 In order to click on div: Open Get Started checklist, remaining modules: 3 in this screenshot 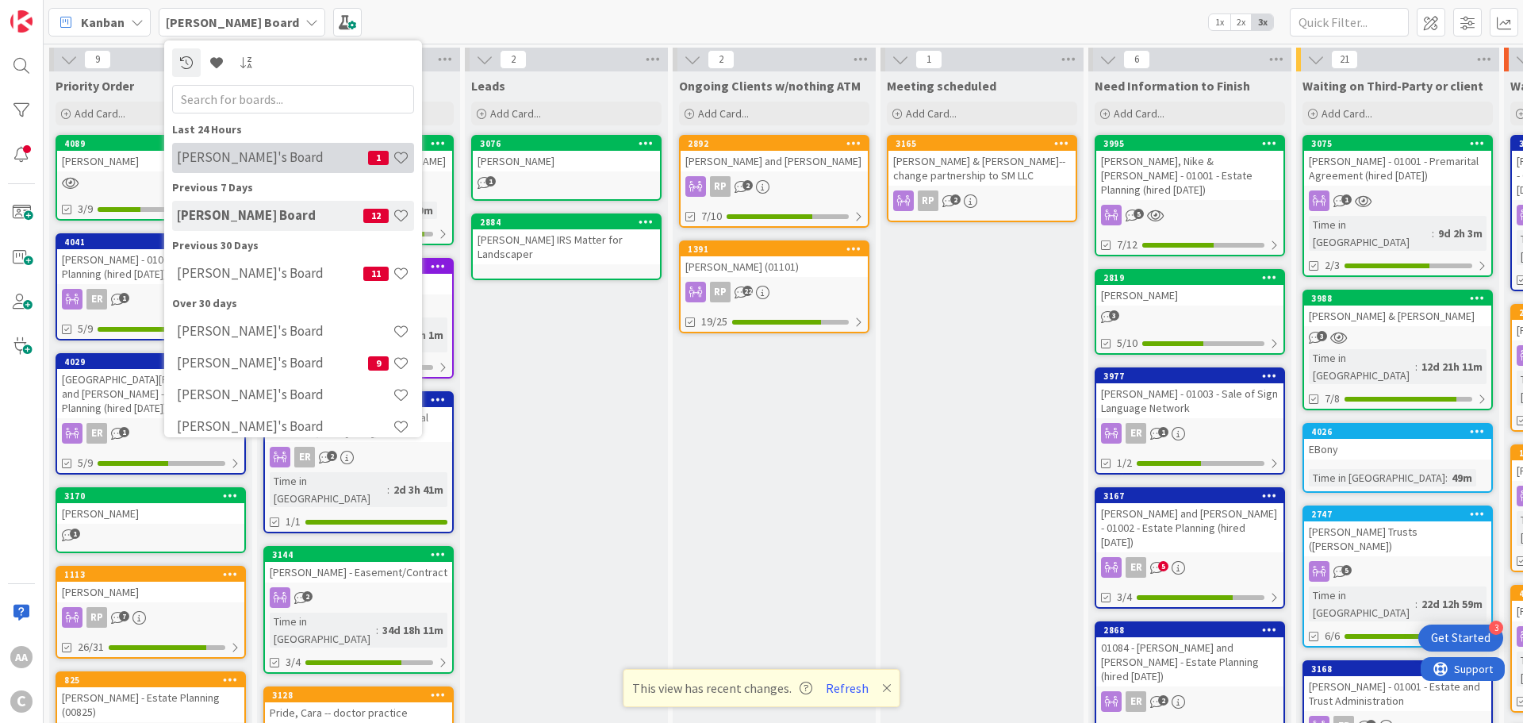, I will do `click(1460, 638)`.